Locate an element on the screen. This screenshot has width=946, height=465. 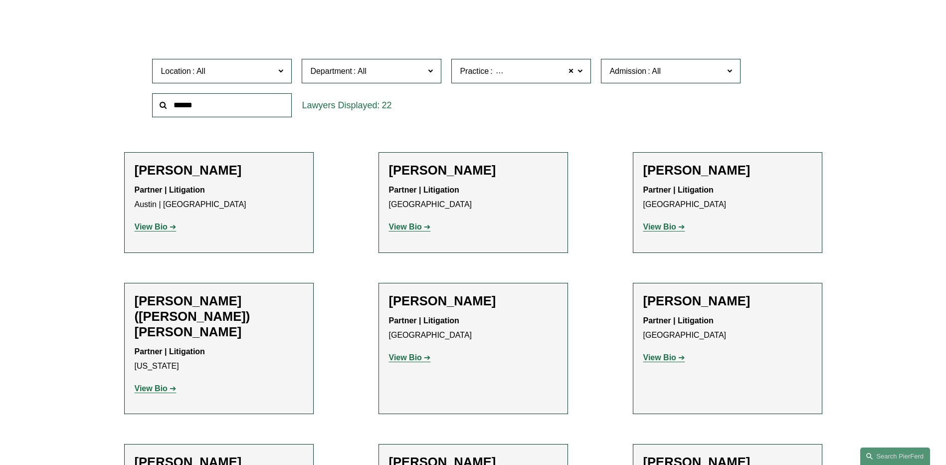
span: Intellectual Property Litigation is located at coordinates (547, 71).